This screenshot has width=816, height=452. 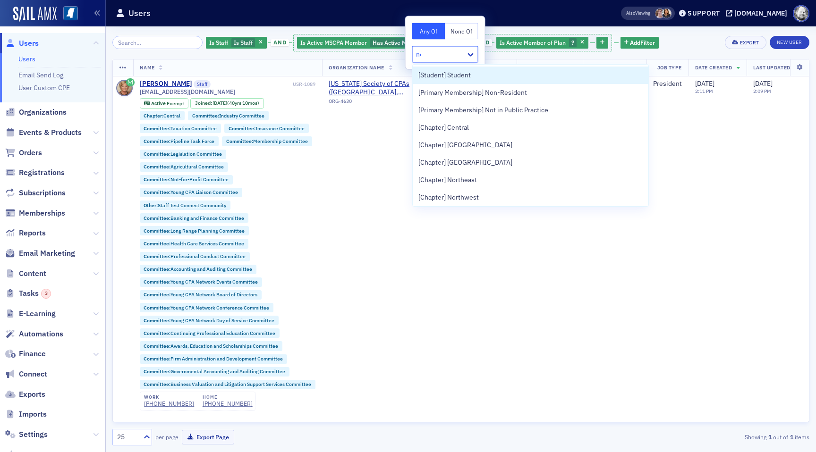 What do you see at coordinates (228, 397) in the screenshot?
I see `div: home` at bounding box center [228, 397].